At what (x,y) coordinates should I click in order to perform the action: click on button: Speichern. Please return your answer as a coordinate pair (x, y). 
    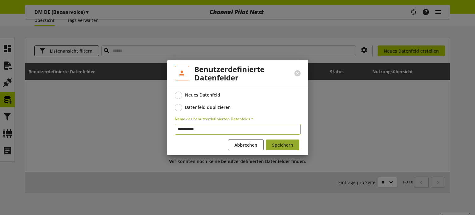
    Looking at the image, I should click on (283, 145).